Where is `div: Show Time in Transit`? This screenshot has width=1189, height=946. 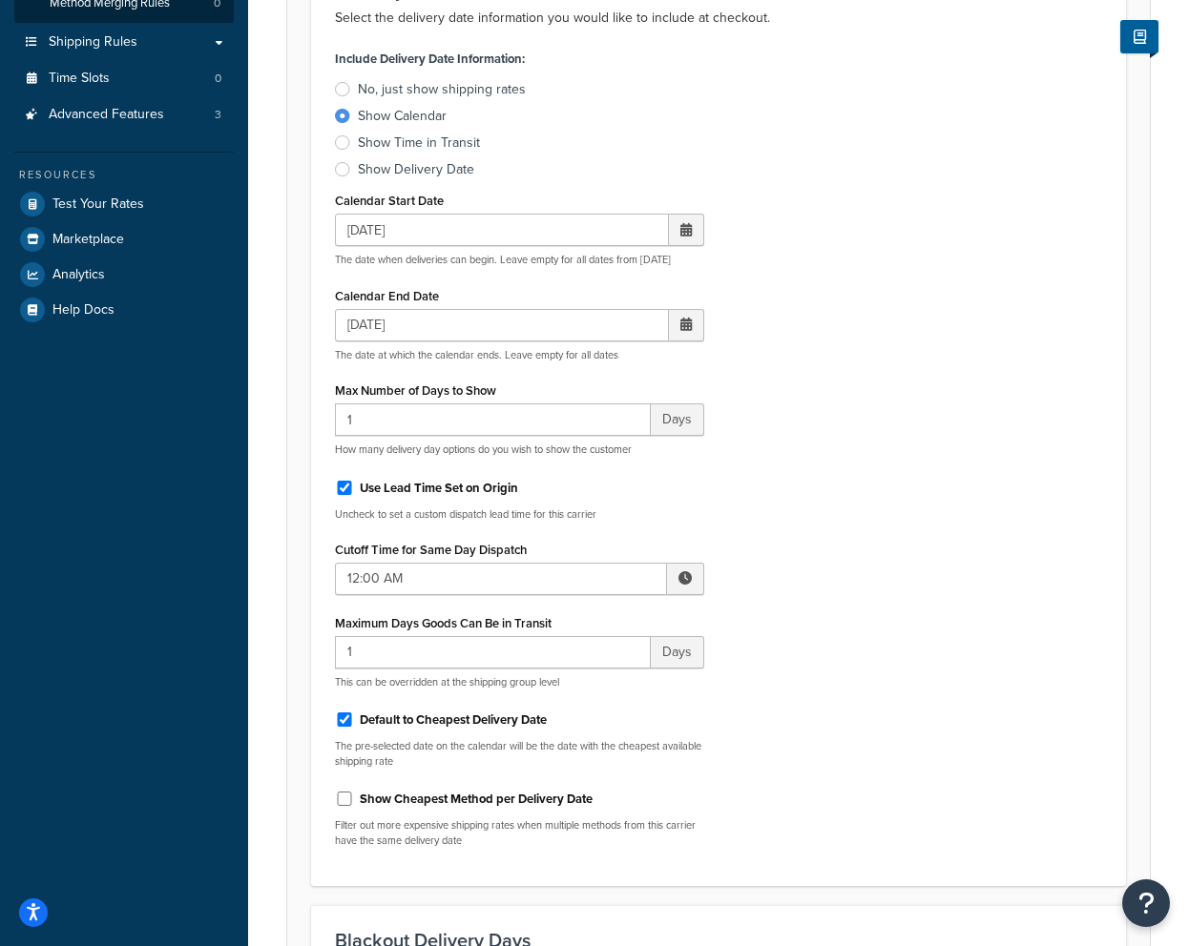 div: Show Time in Transit is located at coordinates (419, 143).